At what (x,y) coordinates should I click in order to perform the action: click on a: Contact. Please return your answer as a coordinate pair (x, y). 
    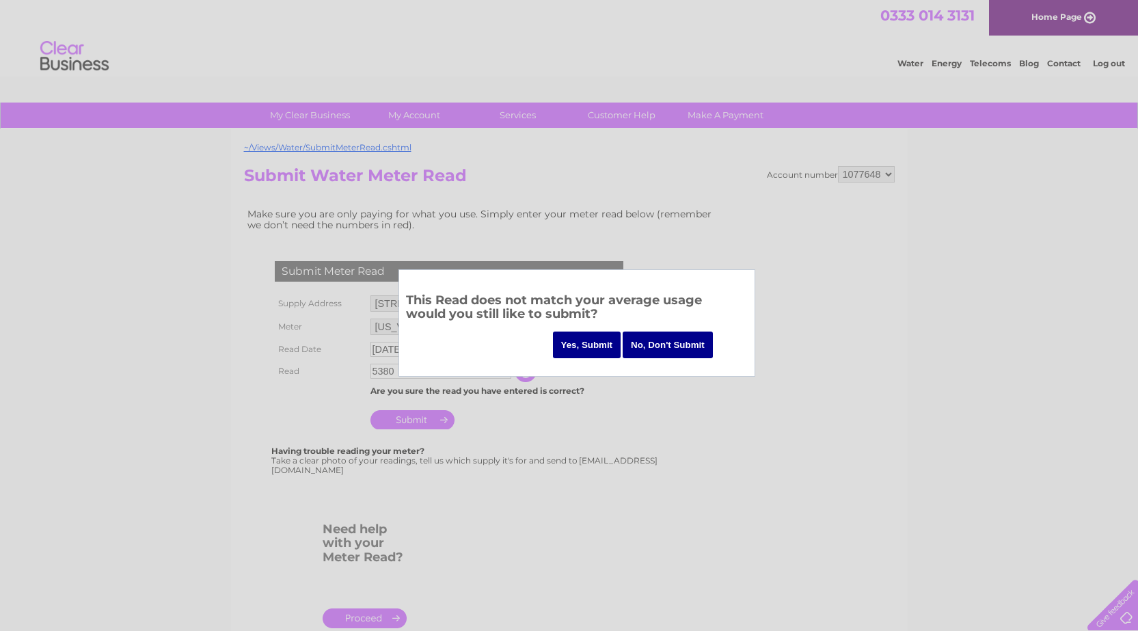
    Looking at the image, I should click on (1063, 63).